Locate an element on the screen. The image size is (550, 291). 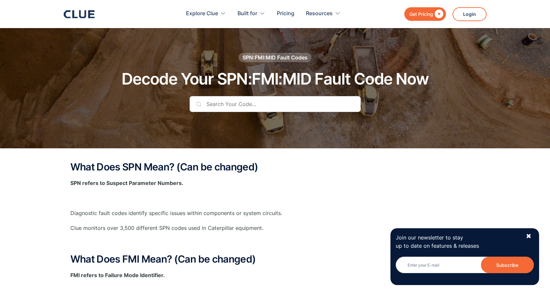
p: Diagnostic fault codes identify specific issues within components or system circuits. is located at coordinates (275, 213).